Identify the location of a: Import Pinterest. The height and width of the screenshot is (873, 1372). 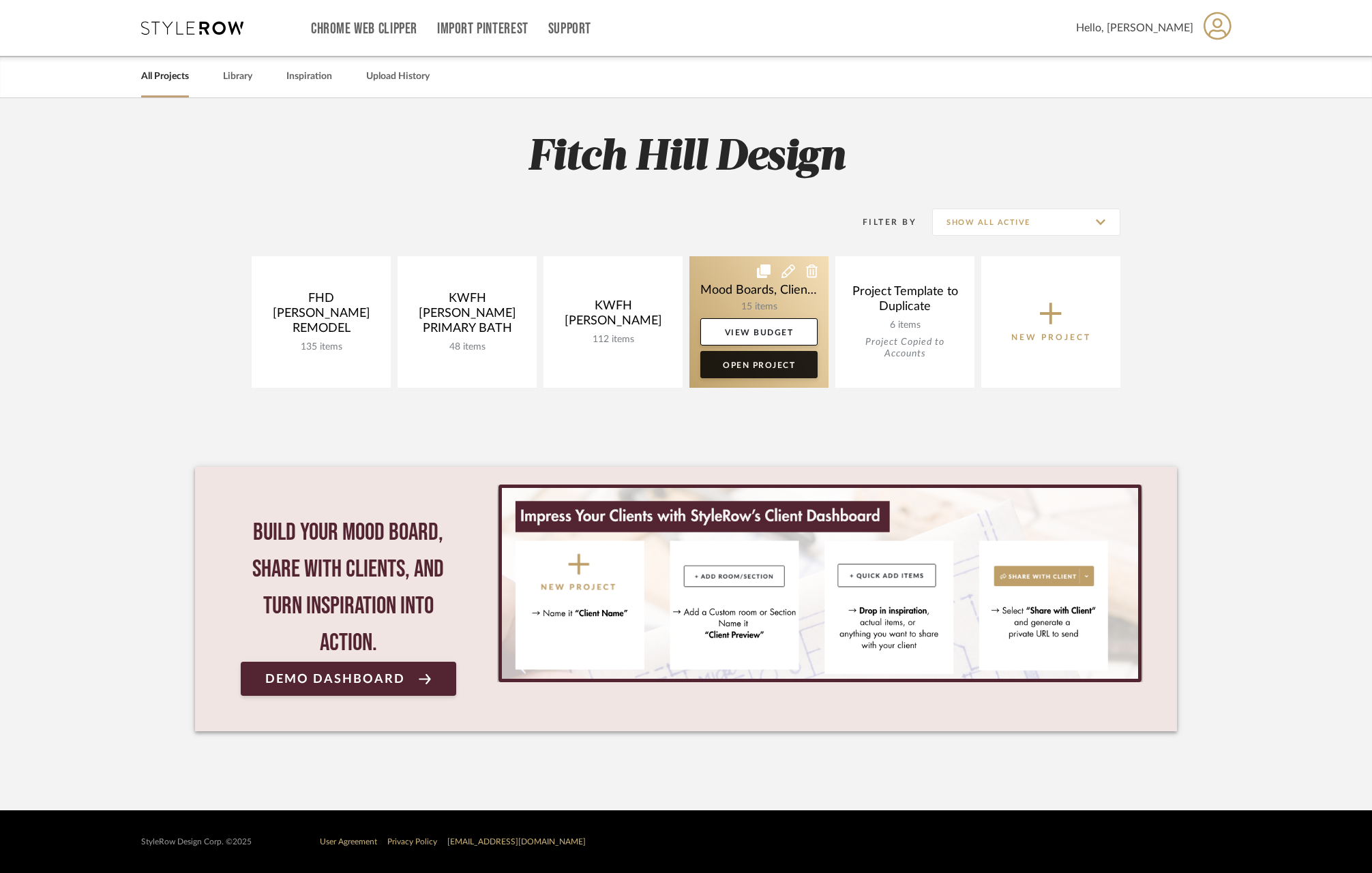
(483, 29).